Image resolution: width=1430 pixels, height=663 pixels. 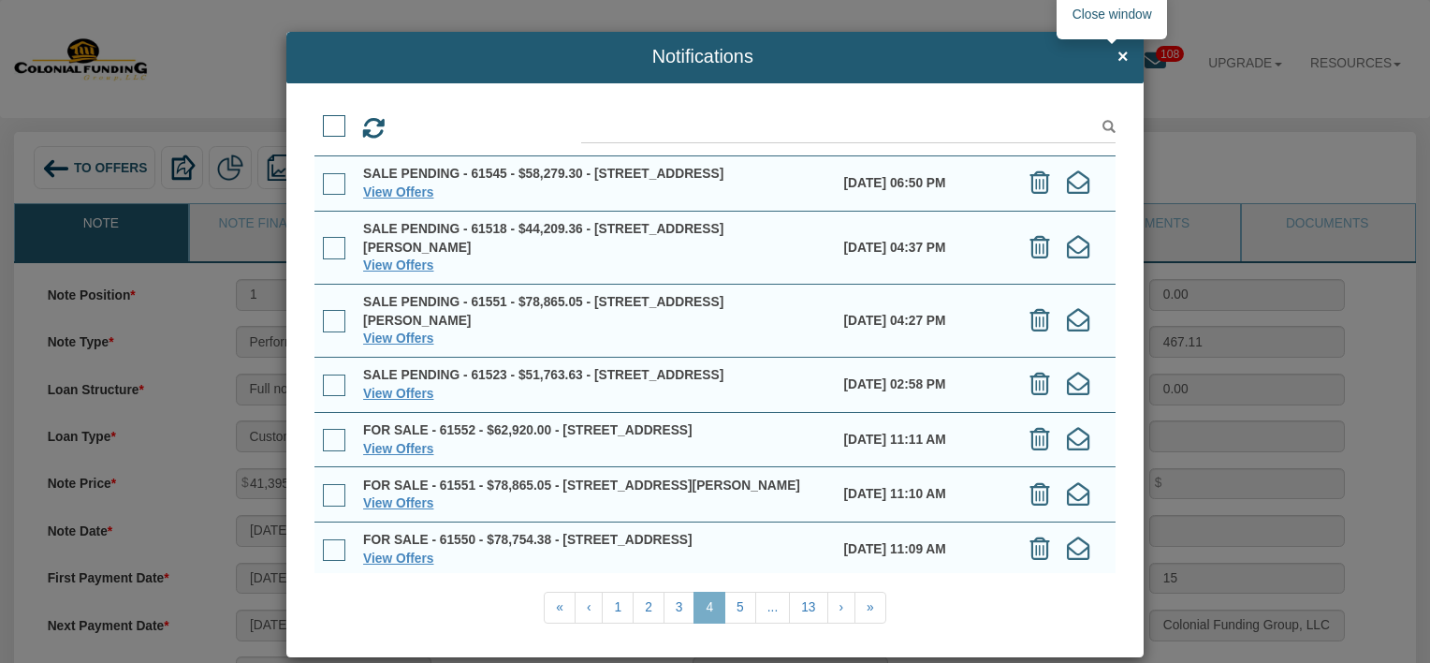 I want to click on span: Notifications, so click(x=702, y=57).